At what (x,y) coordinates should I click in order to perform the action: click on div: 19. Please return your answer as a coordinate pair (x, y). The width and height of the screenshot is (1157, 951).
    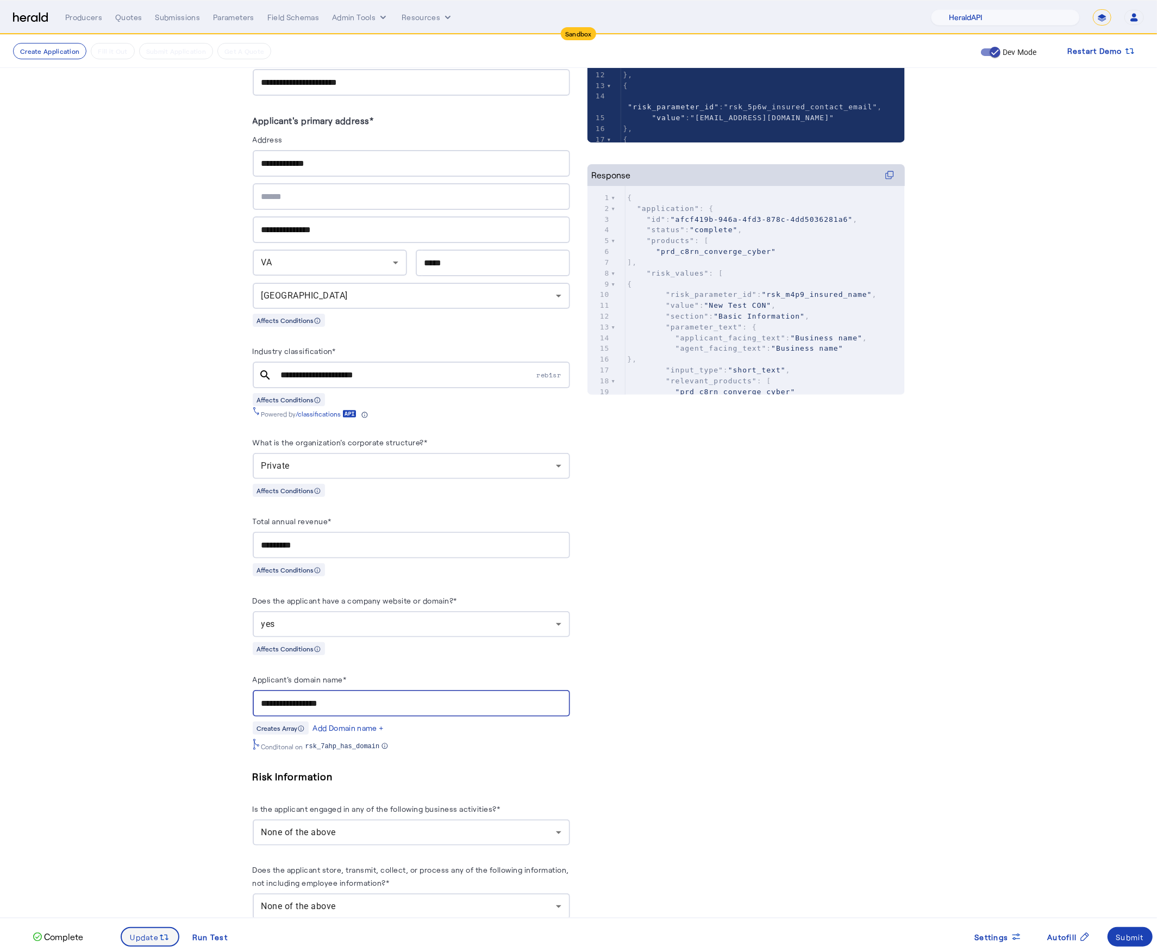
    Looking at the image, I should click on (599, 392).